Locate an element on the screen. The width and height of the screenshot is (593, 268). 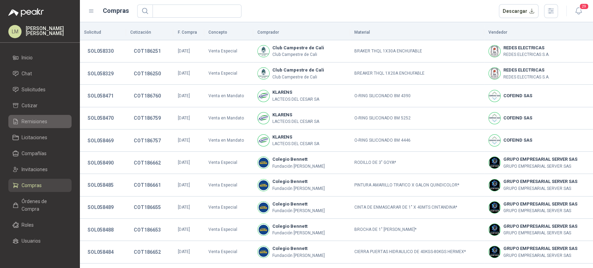
a: Usuarios is located at coordinates (40, 241).